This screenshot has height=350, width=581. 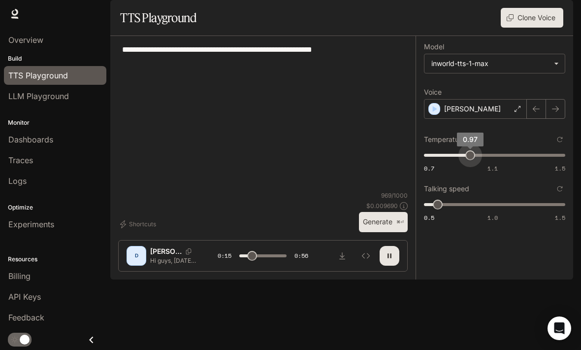 I want to click on button: Copy Voice ID, so click(x=189, y=251).